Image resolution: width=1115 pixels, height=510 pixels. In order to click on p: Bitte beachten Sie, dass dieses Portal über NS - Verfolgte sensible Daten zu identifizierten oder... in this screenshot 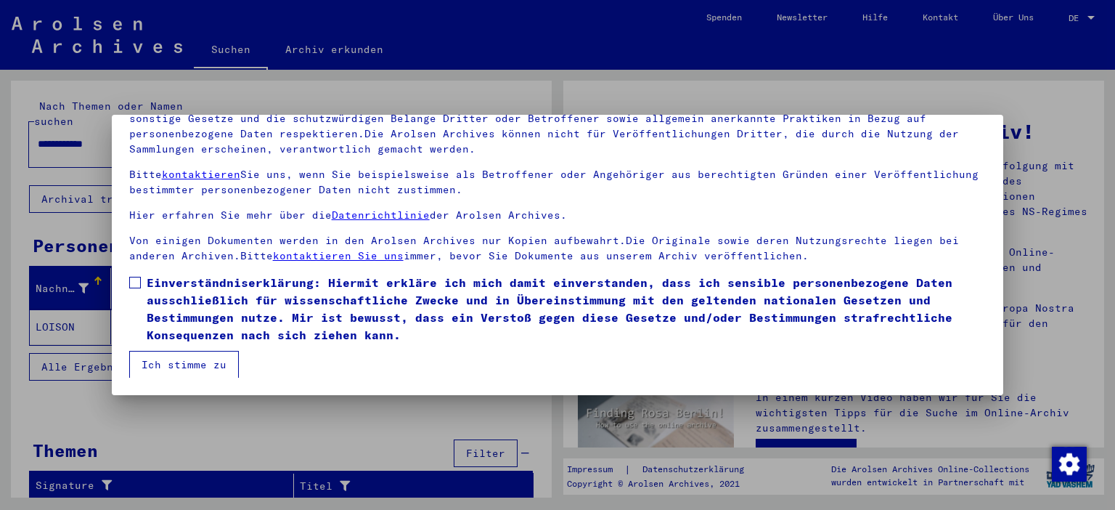, I will do `click(557, 118)`.